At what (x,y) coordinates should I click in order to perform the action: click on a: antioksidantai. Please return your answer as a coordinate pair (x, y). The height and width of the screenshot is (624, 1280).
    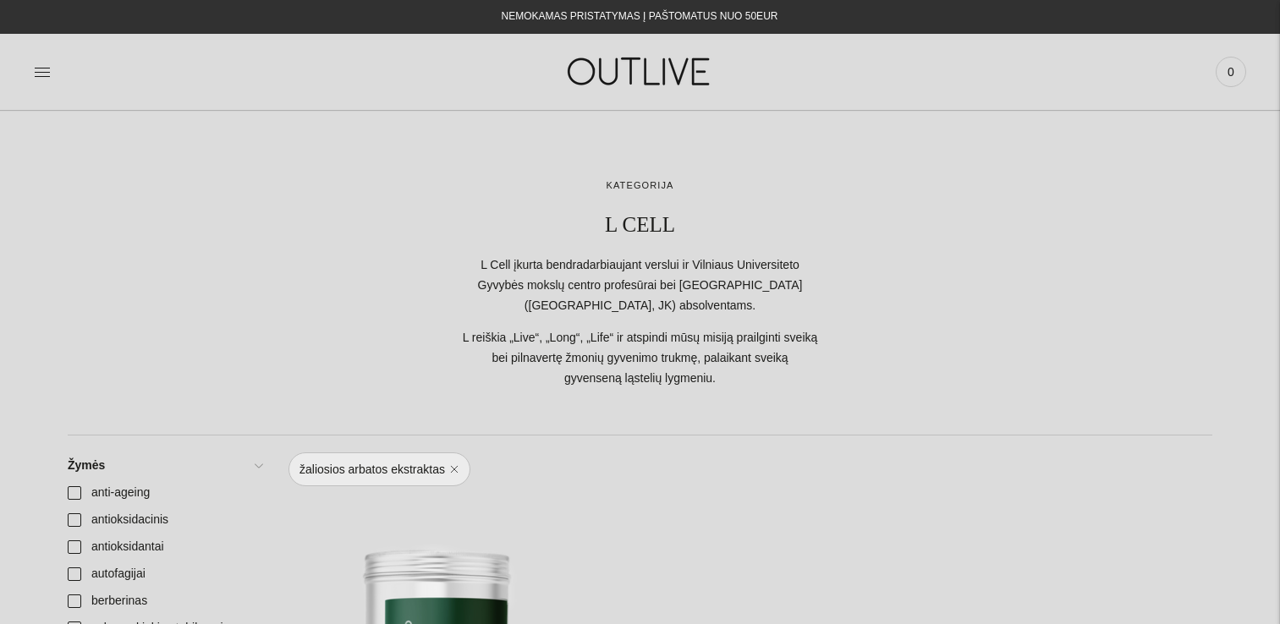
    Looking at the image, I should click on (164, 547).